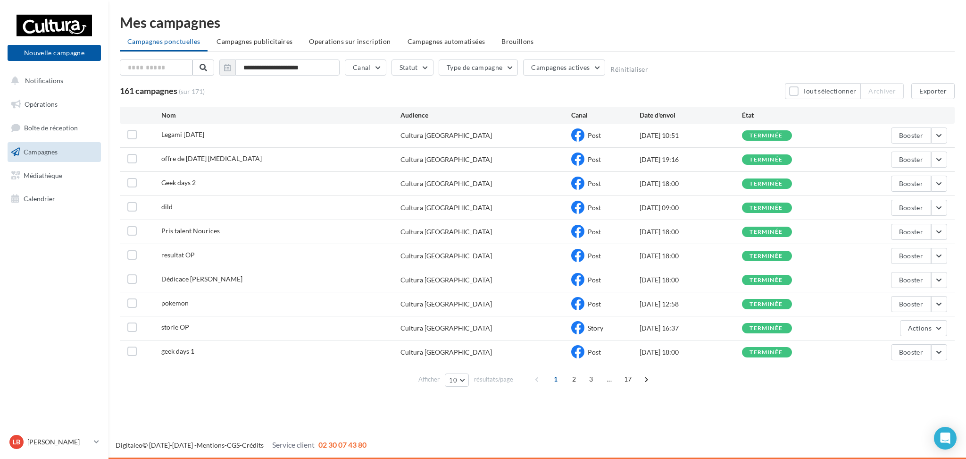 This screenshot has width=966, height=459. I want to click on span: resultat OP, so click(178, 254).